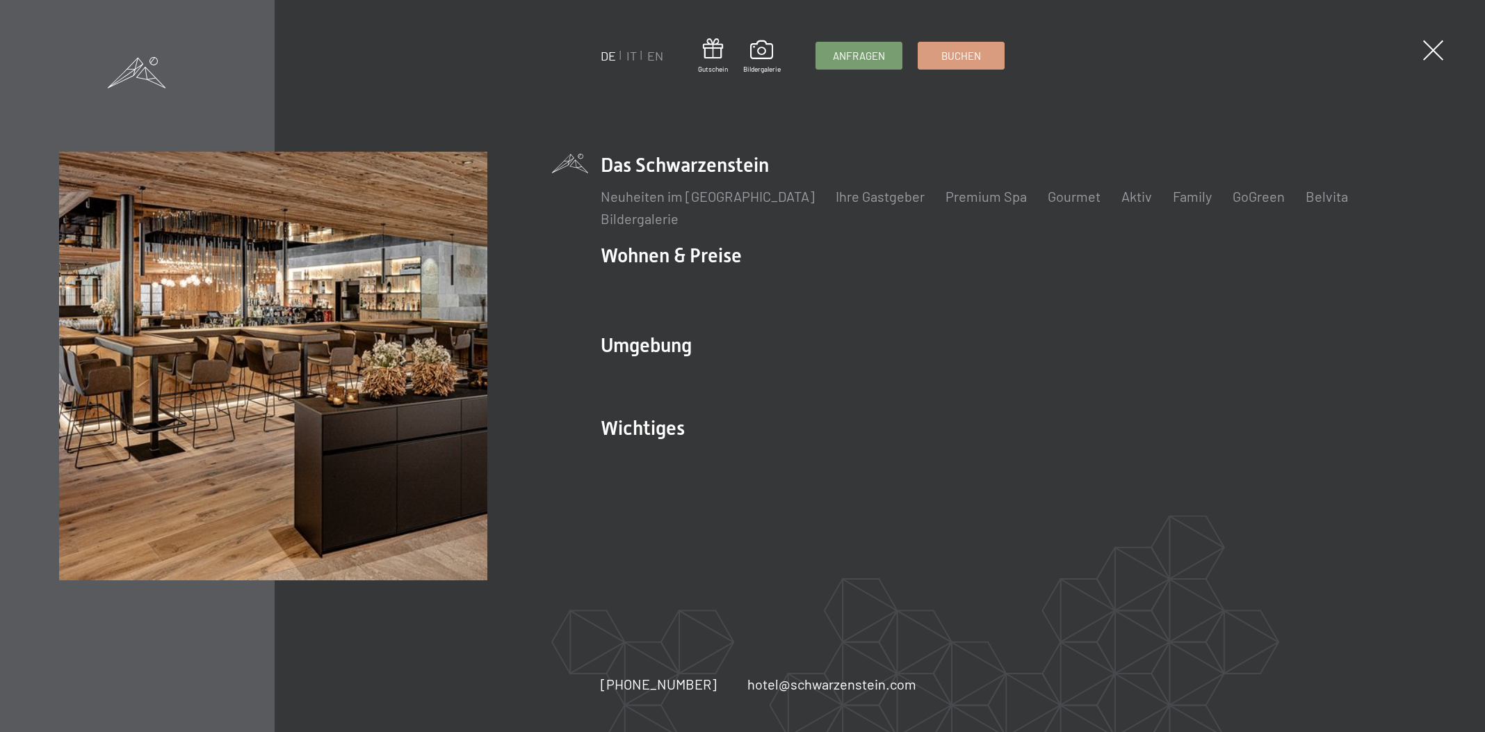 The width and height of the screenshot is (1485, 732). I want to click on a: hotel@schwarzenstein.com, so click(832, 684).